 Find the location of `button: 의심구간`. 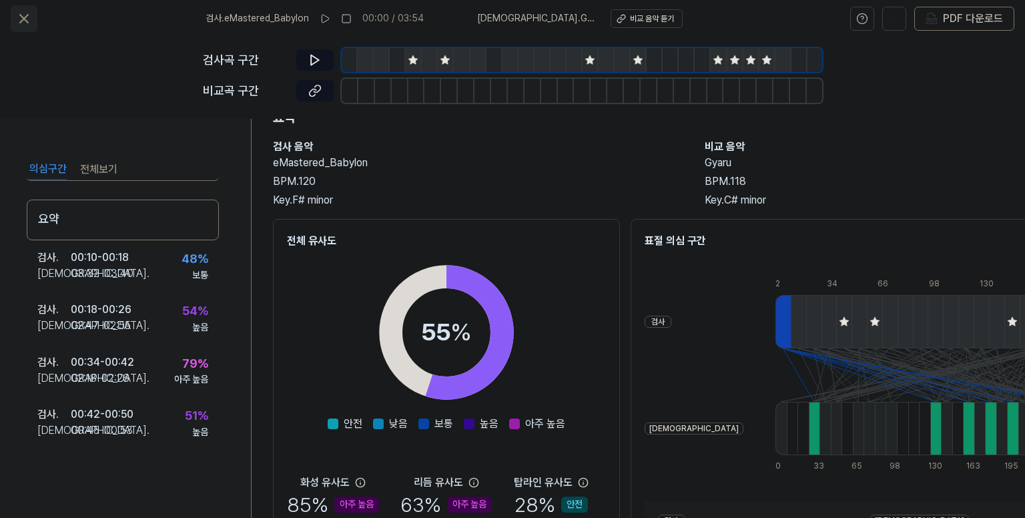

button: 의심구간 is located at coordinates (48, 169).